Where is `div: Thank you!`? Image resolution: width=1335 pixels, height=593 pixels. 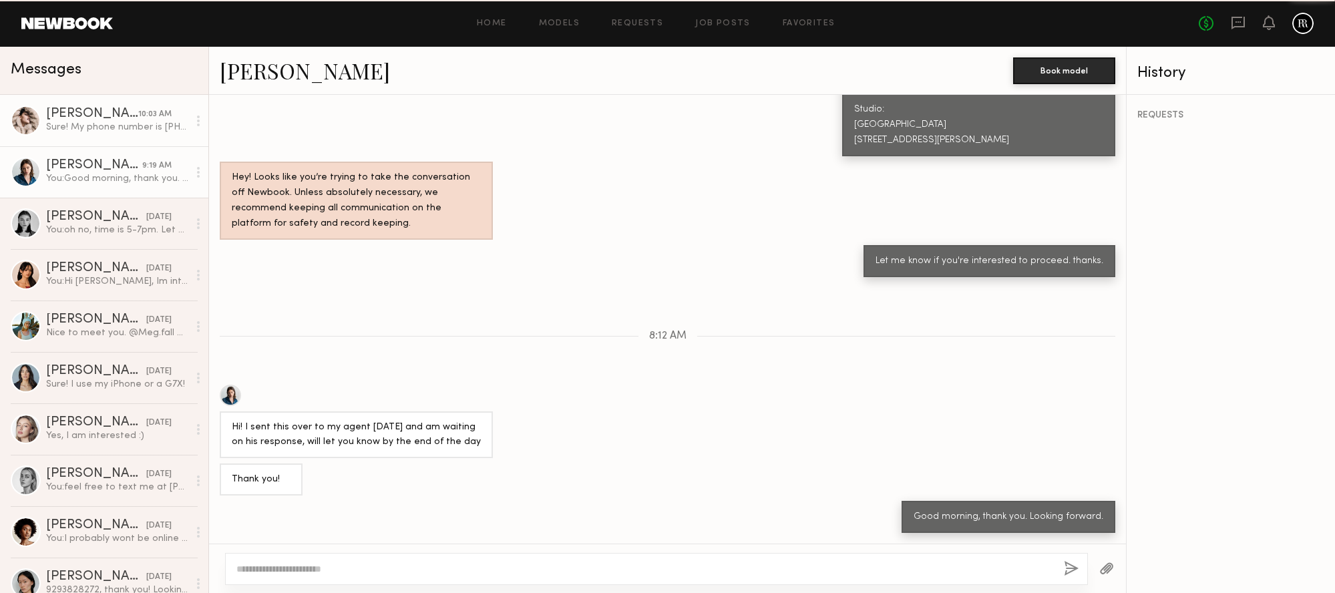
div: Thank you! is located at coordinates (261, 480).